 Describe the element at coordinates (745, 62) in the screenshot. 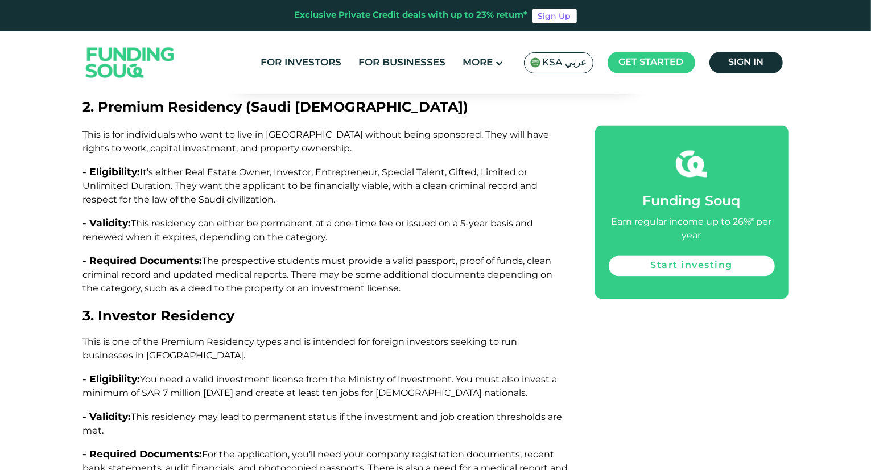

I see `span: Sign in` at that location.